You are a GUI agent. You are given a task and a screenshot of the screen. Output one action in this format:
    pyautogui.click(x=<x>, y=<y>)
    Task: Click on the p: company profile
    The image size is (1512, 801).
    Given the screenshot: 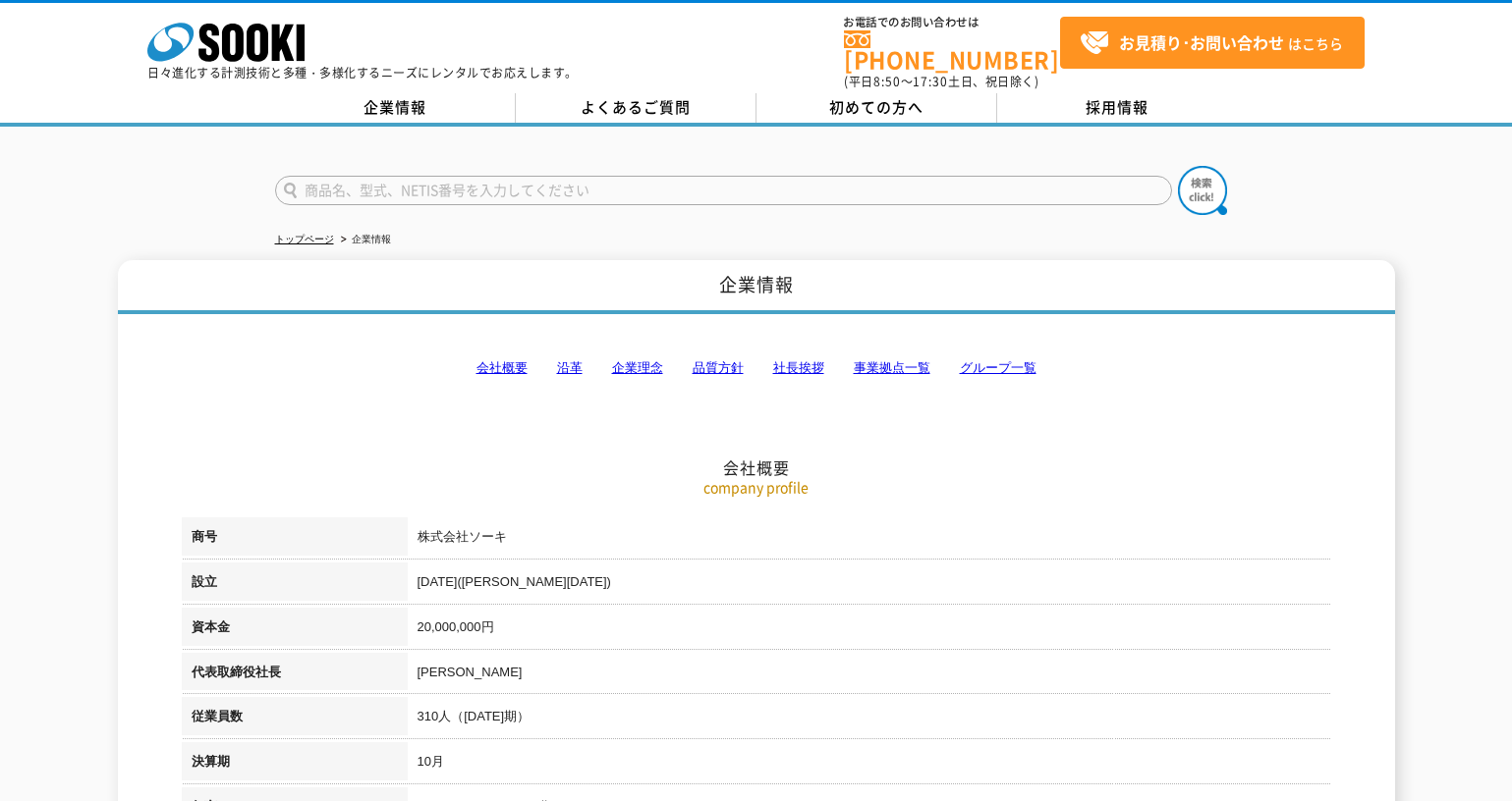 What is the action you would take?
    pyautogui.click(x=756, y=487)
    